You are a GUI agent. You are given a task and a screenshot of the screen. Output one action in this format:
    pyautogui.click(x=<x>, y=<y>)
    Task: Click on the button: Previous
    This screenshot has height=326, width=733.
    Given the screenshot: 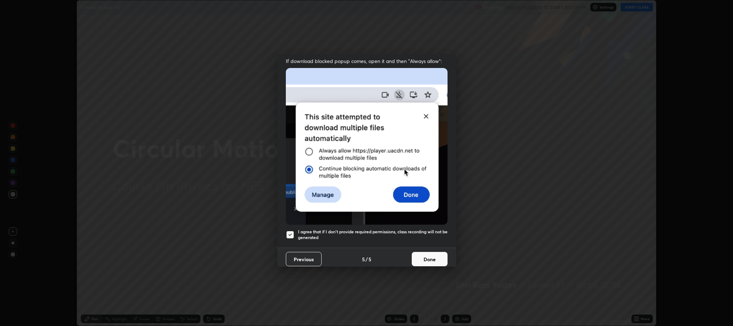 What is the action you would take?
    pyautogui.click(x=304, y=259)
    